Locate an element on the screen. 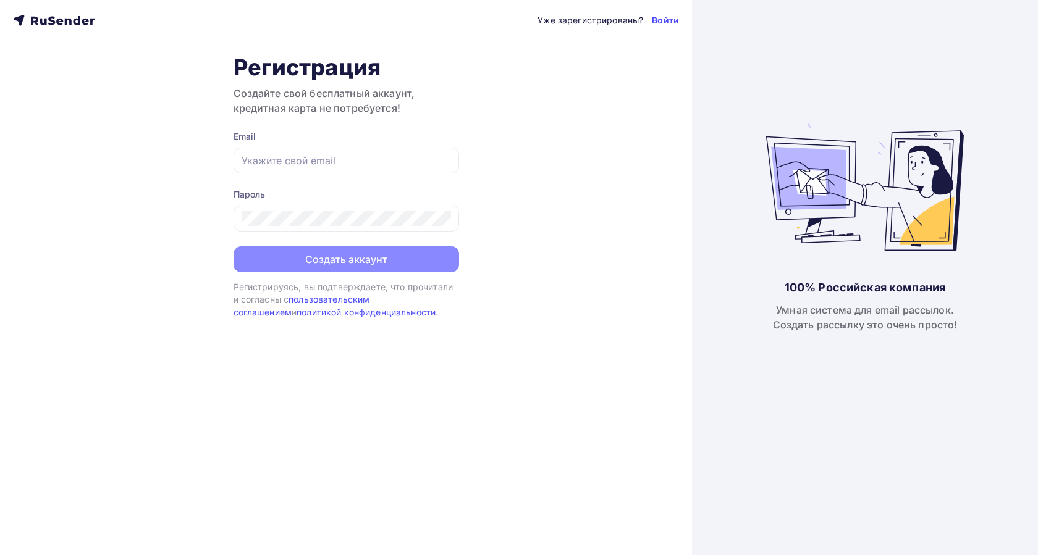 Image resolution: width=1038 pixels, height=555 pixels. a: пользовательским соглашением is located at coordinates (301, 305).